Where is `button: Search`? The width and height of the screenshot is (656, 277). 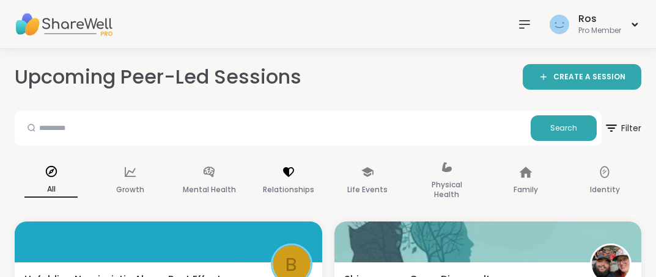
button: Search is located at coordinates (563, 128).